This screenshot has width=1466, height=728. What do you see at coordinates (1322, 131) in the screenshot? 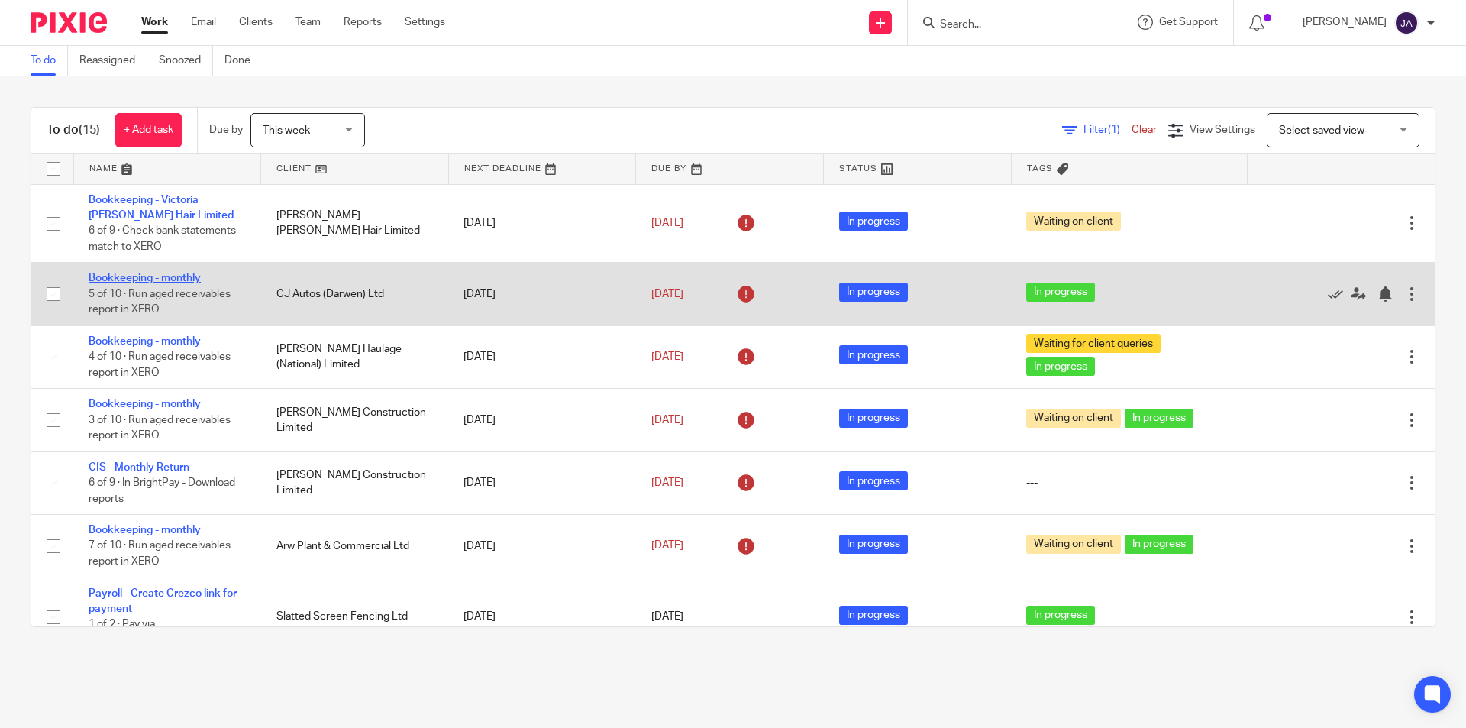
I see `span: Select saved view` at bounding box center [1322, 131].